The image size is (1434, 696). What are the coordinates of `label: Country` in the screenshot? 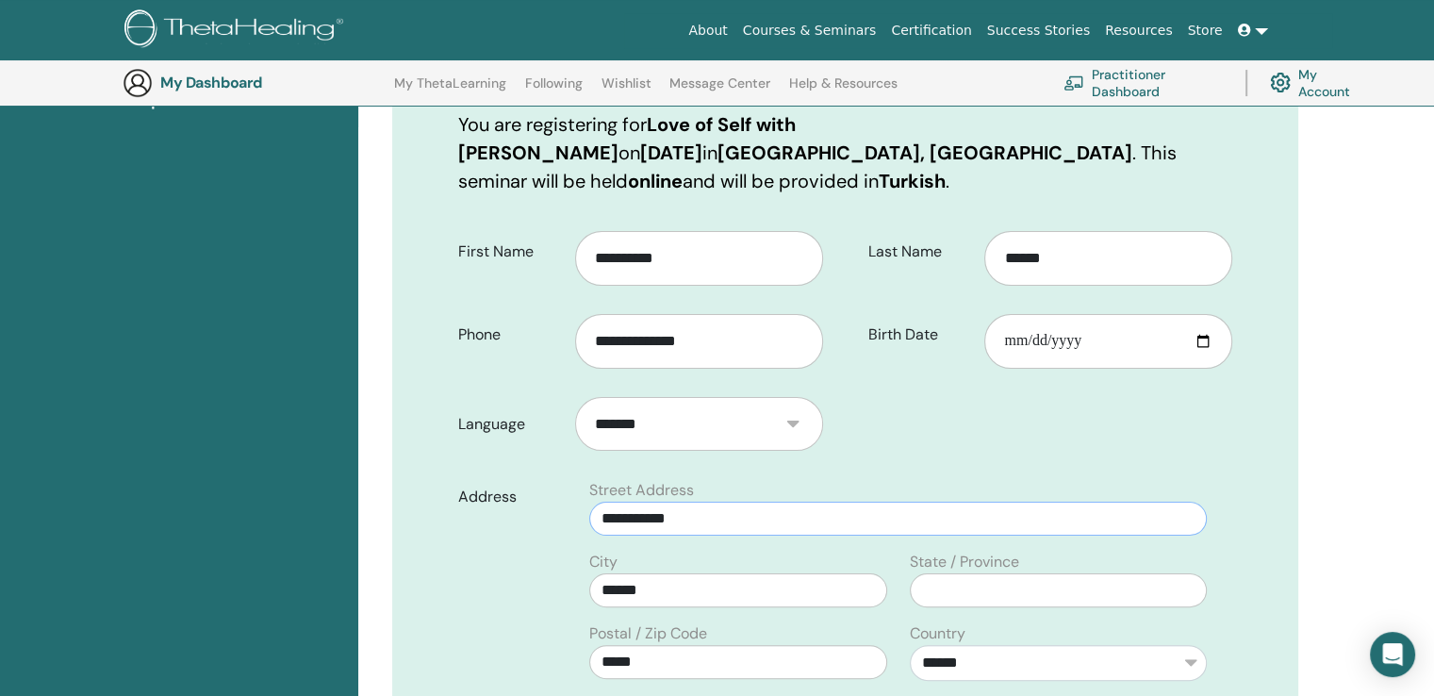 It's located at (937, 634).